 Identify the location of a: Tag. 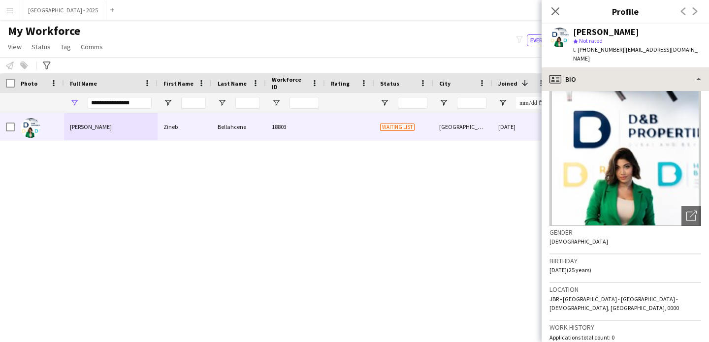
(66, 47).